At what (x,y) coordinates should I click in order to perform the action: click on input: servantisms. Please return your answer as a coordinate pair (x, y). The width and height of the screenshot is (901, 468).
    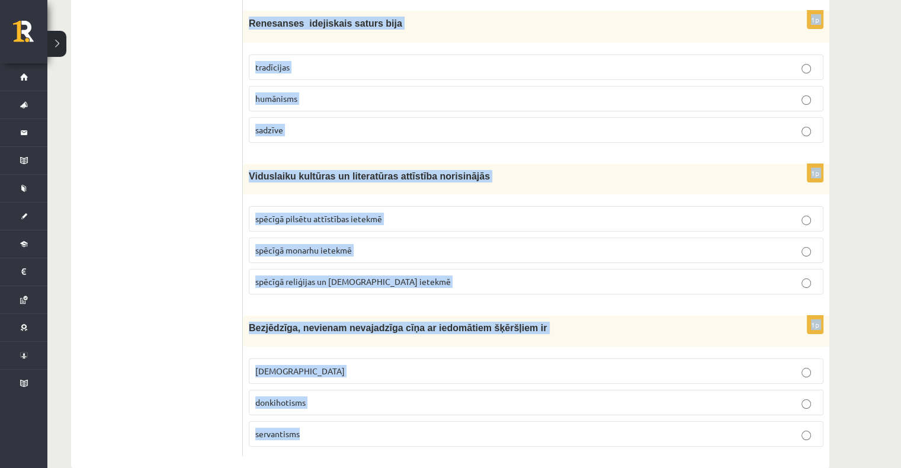
    Looking at the image, I should click on (807, 436).